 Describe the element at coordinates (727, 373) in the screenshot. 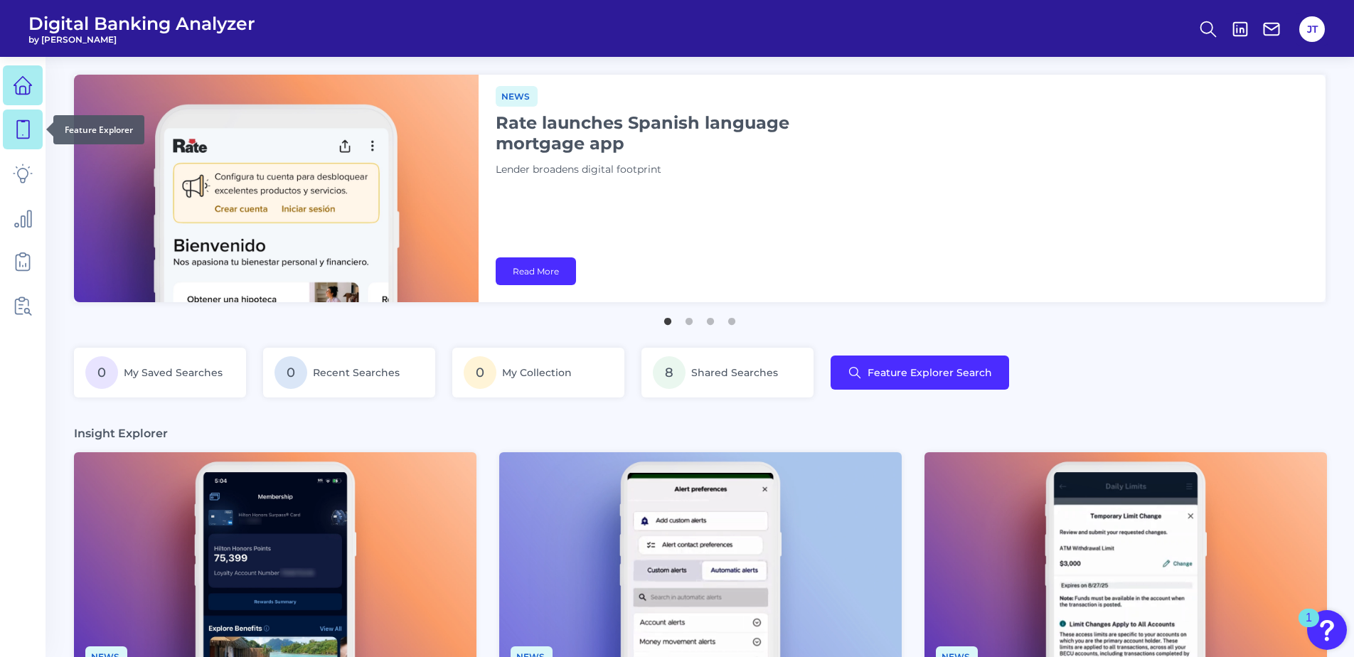

I see `a: 8Shared Searches` at that location.